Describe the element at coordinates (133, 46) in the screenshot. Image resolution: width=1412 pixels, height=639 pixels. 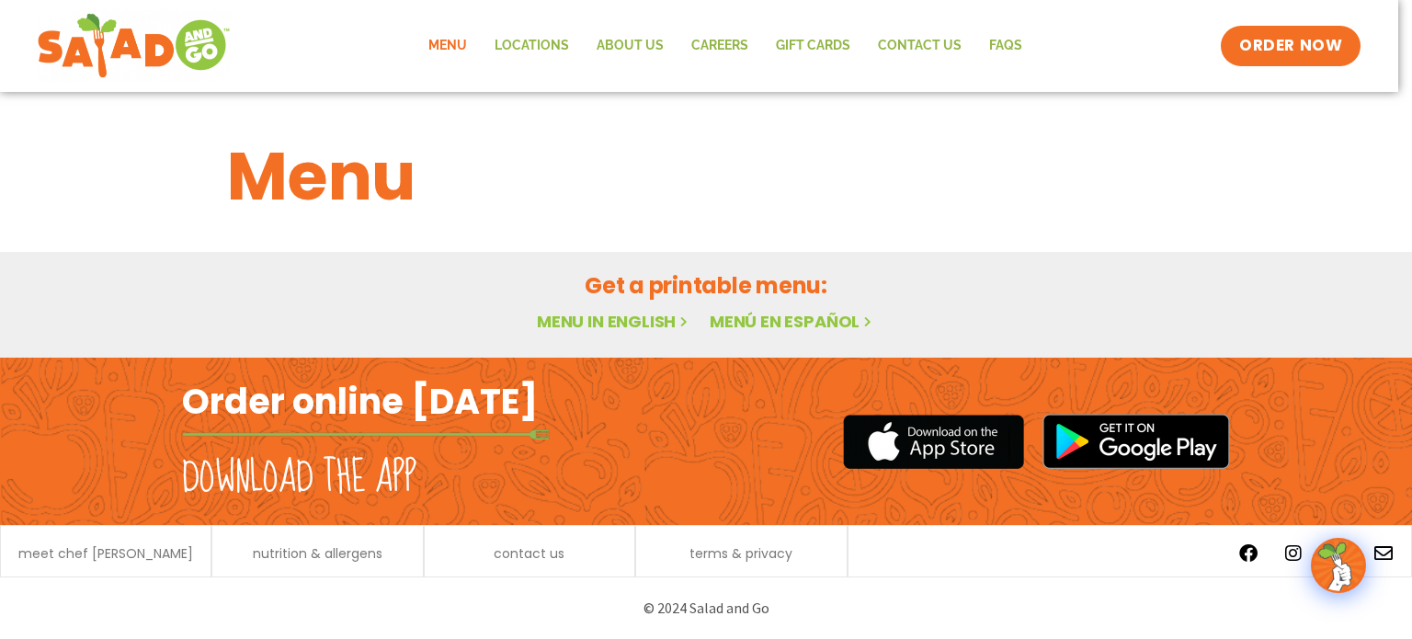
I see `img: new-SAG-logo-768×292` at that location.